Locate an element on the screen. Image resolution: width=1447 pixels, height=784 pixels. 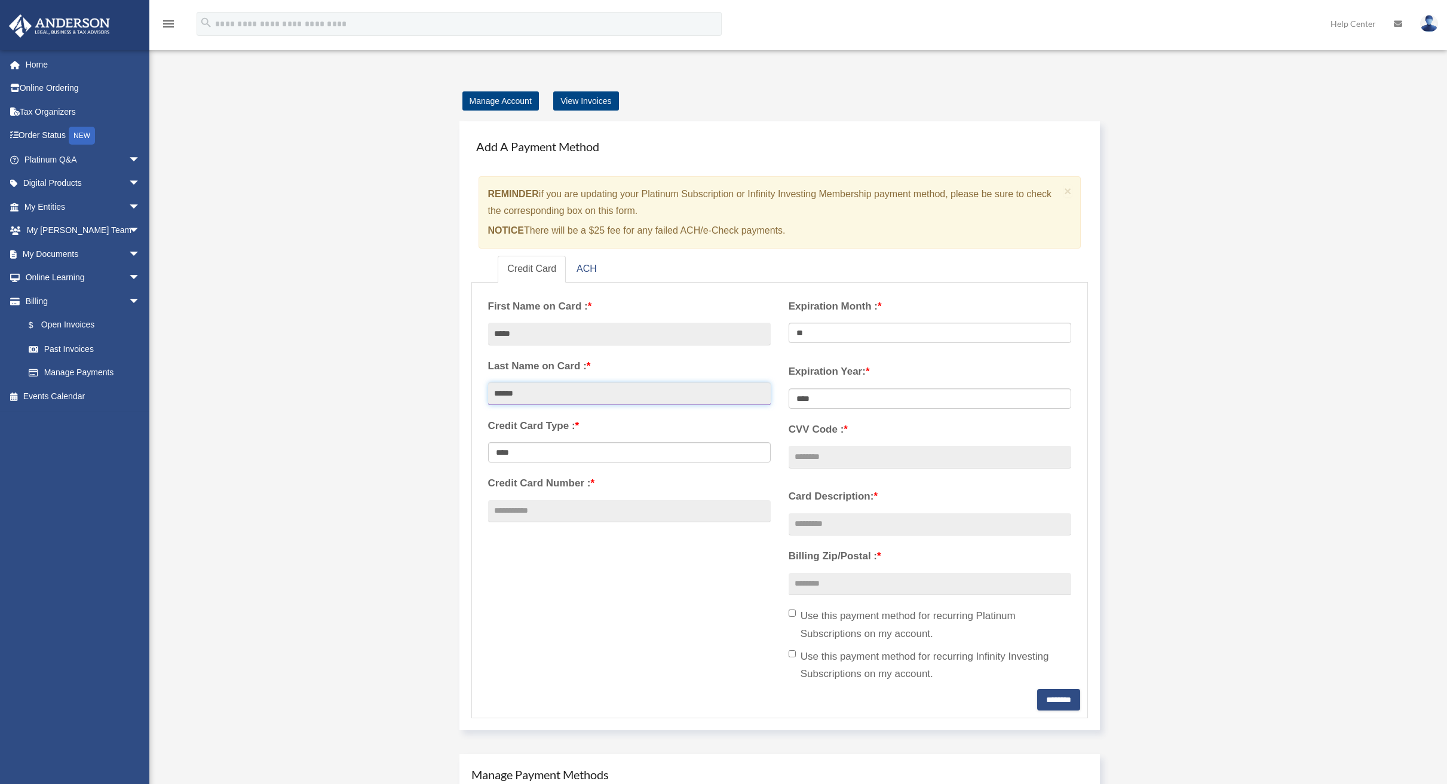
label: Credit Card Number : is located at coordinates (629, 483).